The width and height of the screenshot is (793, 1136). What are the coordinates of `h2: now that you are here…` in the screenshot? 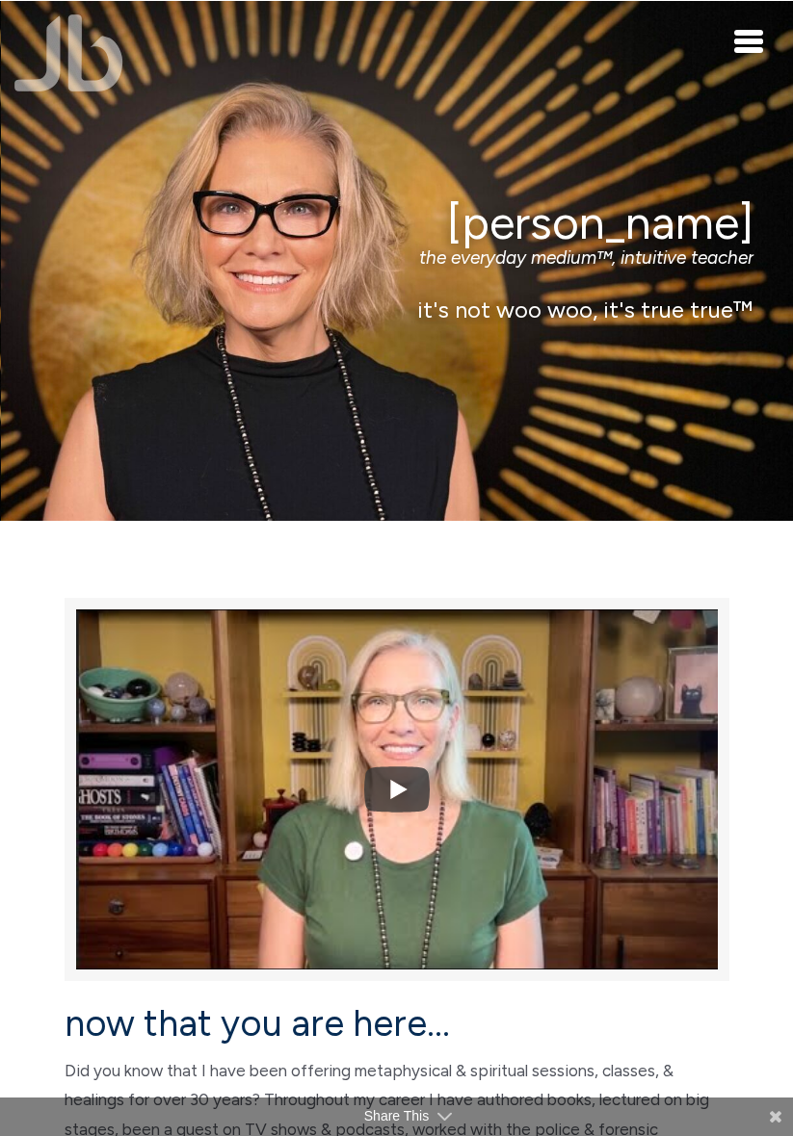 It's located at (397, 1025).